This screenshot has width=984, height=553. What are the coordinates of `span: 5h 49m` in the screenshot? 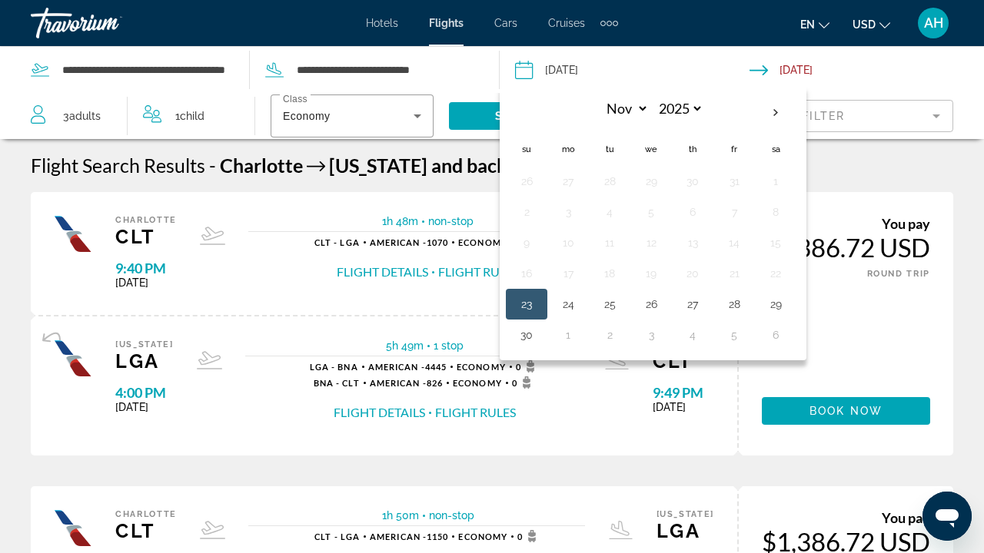 It's located at (404, 346).